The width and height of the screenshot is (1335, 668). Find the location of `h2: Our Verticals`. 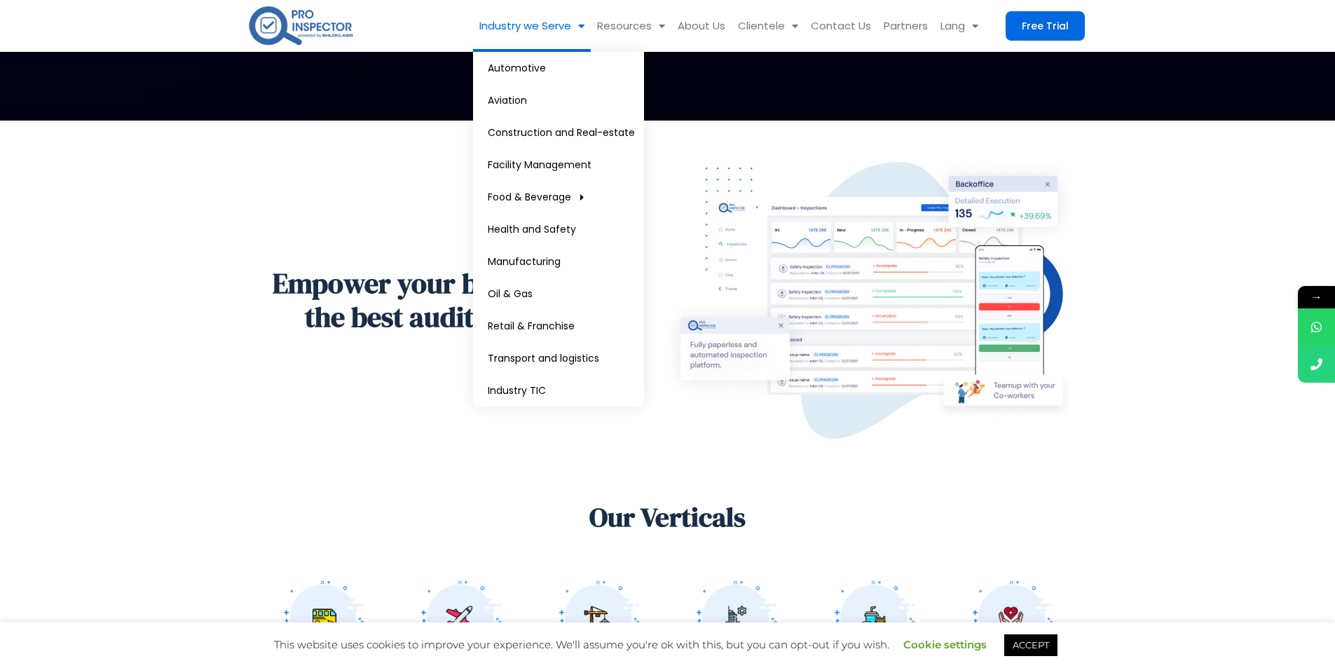

h2: Our Verticals is located at coordinates (668, 517).